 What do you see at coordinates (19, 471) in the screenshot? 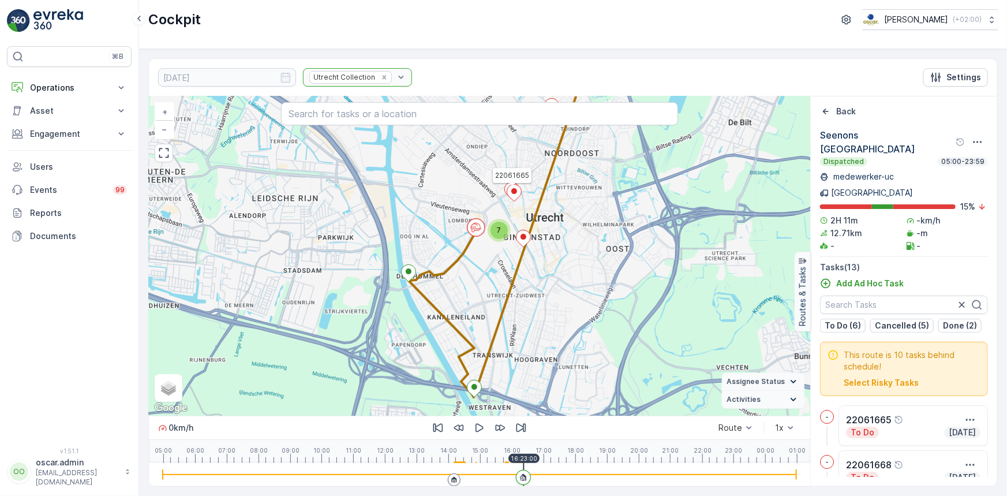
I see `div: OO` at bounding box center [19, 471].